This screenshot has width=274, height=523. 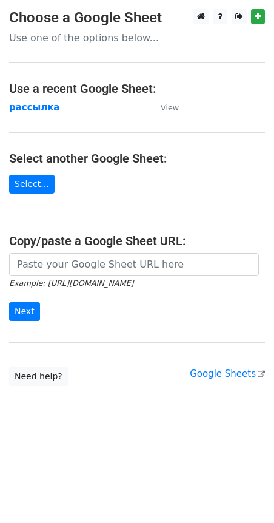 I want to click on a: Need help?, so click(x=38, y=376).